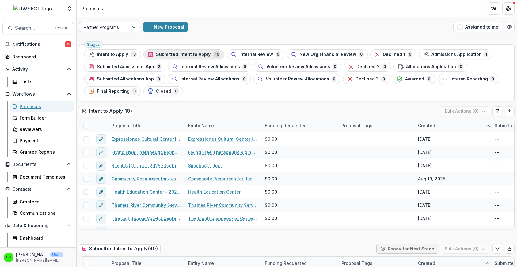 Image resolution: width=517 pixels, height=267 pixels. Describe the element at coordinates (210, 79) in the screenshot. I see `span: Internal Review Allocations` at that location.